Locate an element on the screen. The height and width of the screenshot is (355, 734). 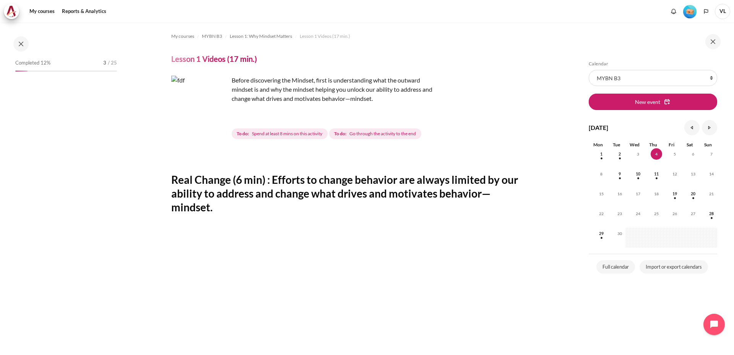
span: 4 is located at coordinates (657, 154).